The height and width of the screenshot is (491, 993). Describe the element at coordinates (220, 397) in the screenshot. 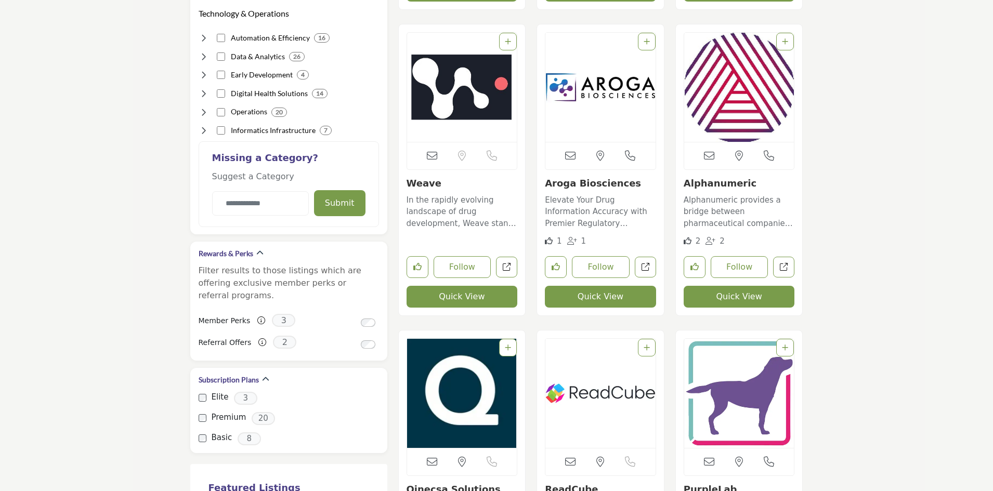

I see `label: Elite` at that location.